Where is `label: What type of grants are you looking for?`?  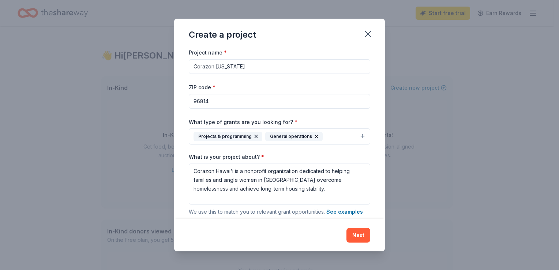 label: What type of grants are you looking for? is located at coordinates (243, 122).